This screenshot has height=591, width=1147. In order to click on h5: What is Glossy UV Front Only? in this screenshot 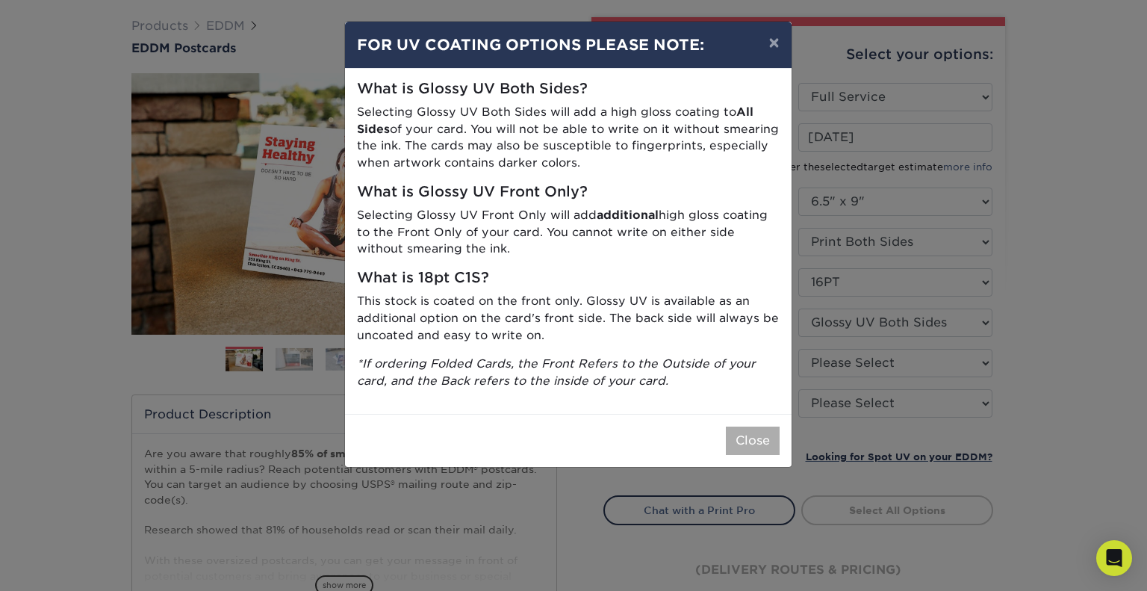, I will do `click(568, 192)`.